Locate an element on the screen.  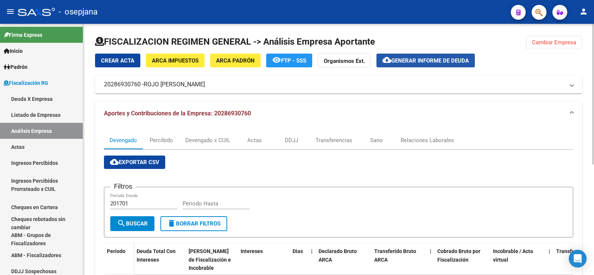
span: - osepjana is located at coordinates (78, 12).